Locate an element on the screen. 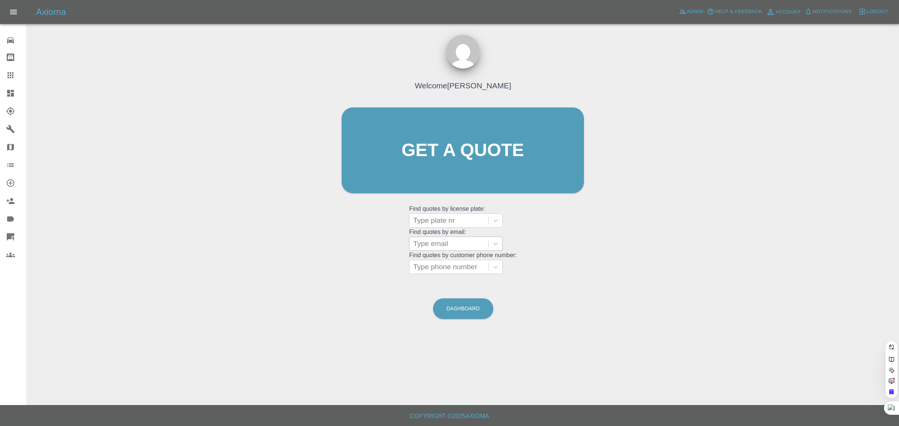 The height and width of the screenshot is (426, 899). span: Logout is located at coordinates (877, 12).